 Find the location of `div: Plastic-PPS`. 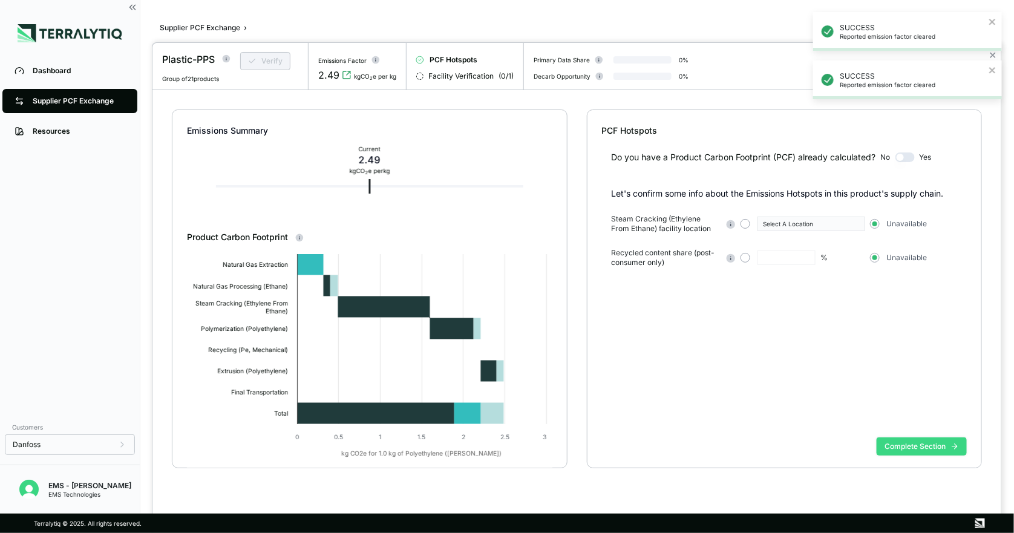

div: Plastic-PPS is located at coordinates (188, 59).